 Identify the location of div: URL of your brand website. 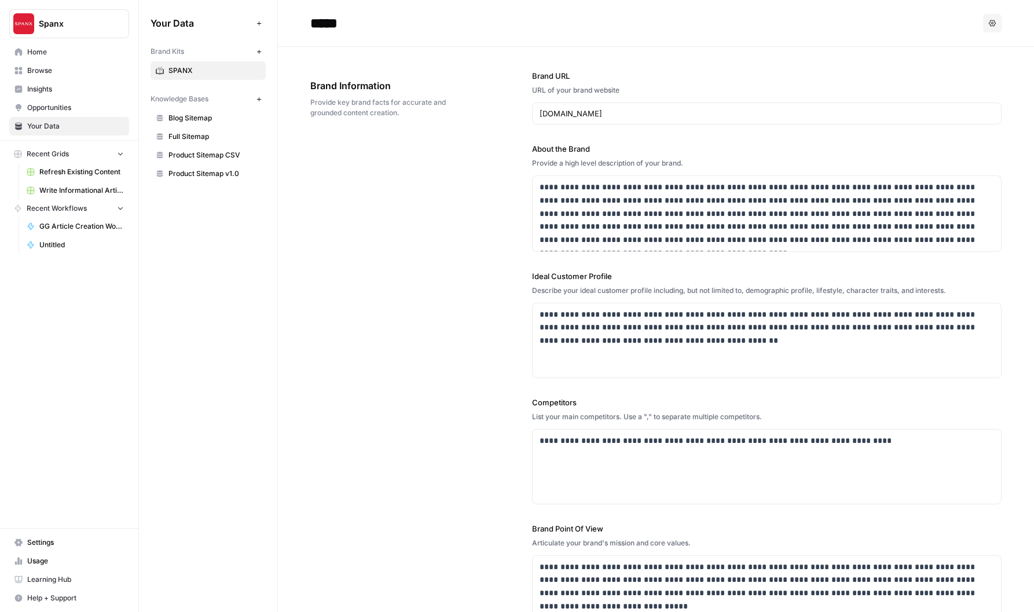
(767, 90).